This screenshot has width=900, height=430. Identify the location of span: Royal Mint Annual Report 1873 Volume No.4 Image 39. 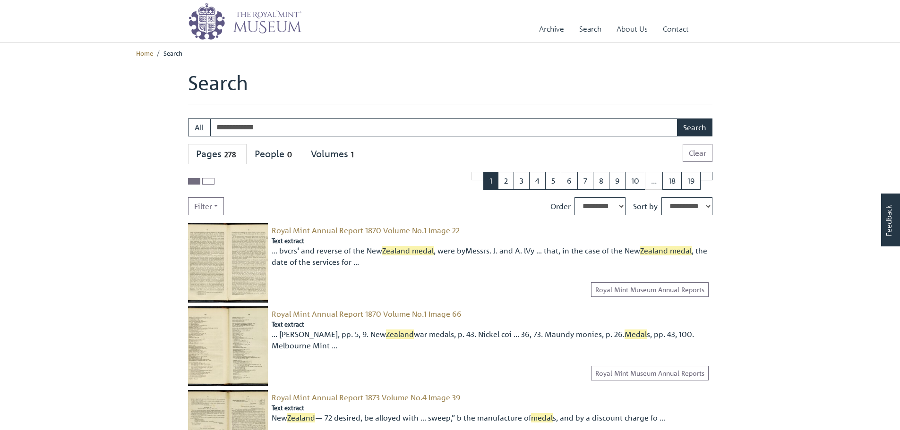
(365, 398).